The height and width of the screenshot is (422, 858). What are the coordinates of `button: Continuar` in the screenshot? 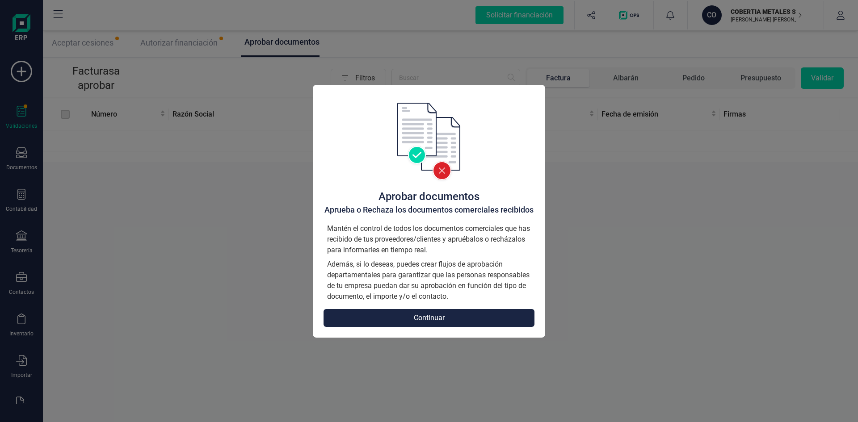 It's located at (429, 318).